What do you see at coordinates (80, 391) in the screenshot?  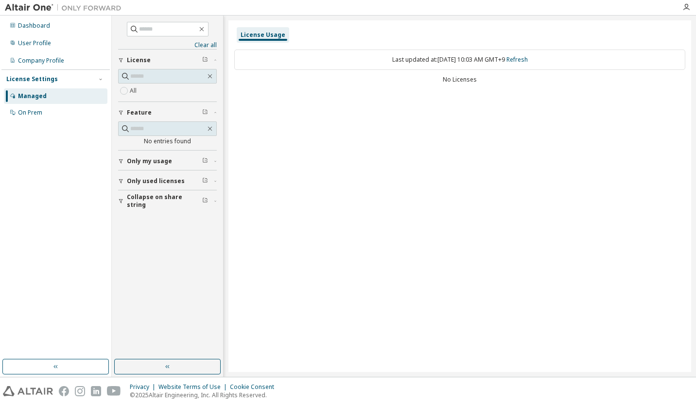 I see `img: instagram.svg` at bounding box center [80, 391].